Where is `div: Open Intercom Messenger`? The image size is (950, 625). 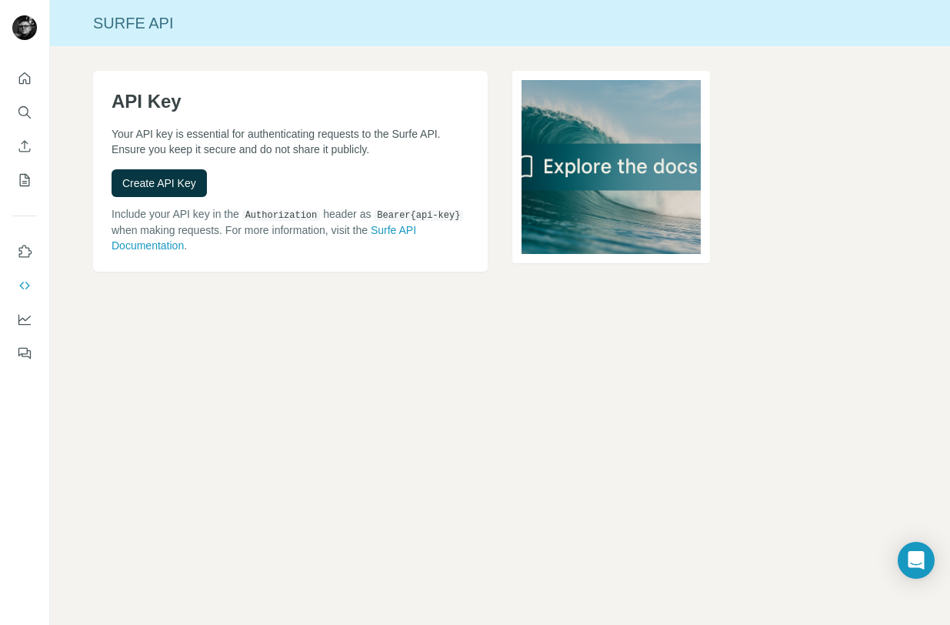
div: Open Intercom Messenger is located at coordinates (916, 560).